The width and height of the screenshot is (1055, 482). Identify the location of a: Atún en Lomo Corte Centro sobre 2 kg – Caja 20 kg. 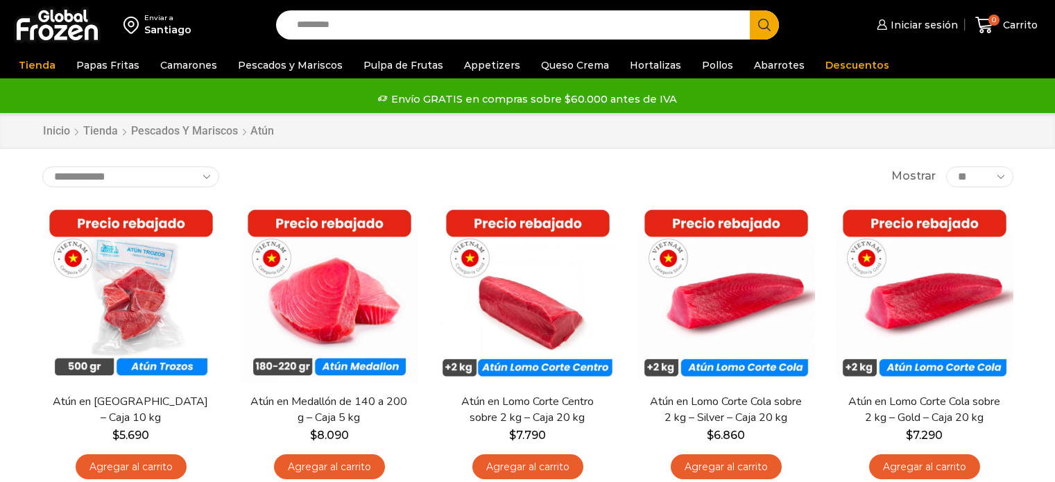
(527, 410).